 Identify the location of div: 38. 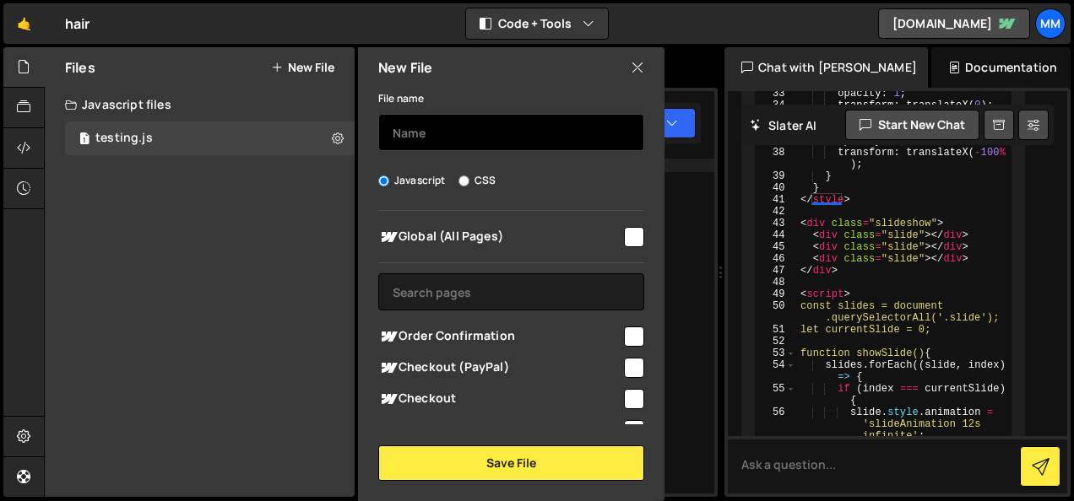
(776, 159).